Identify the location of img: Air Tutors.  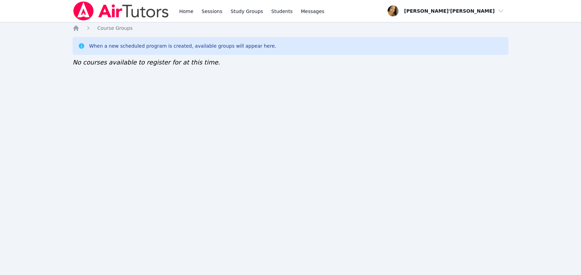
(121, 11).